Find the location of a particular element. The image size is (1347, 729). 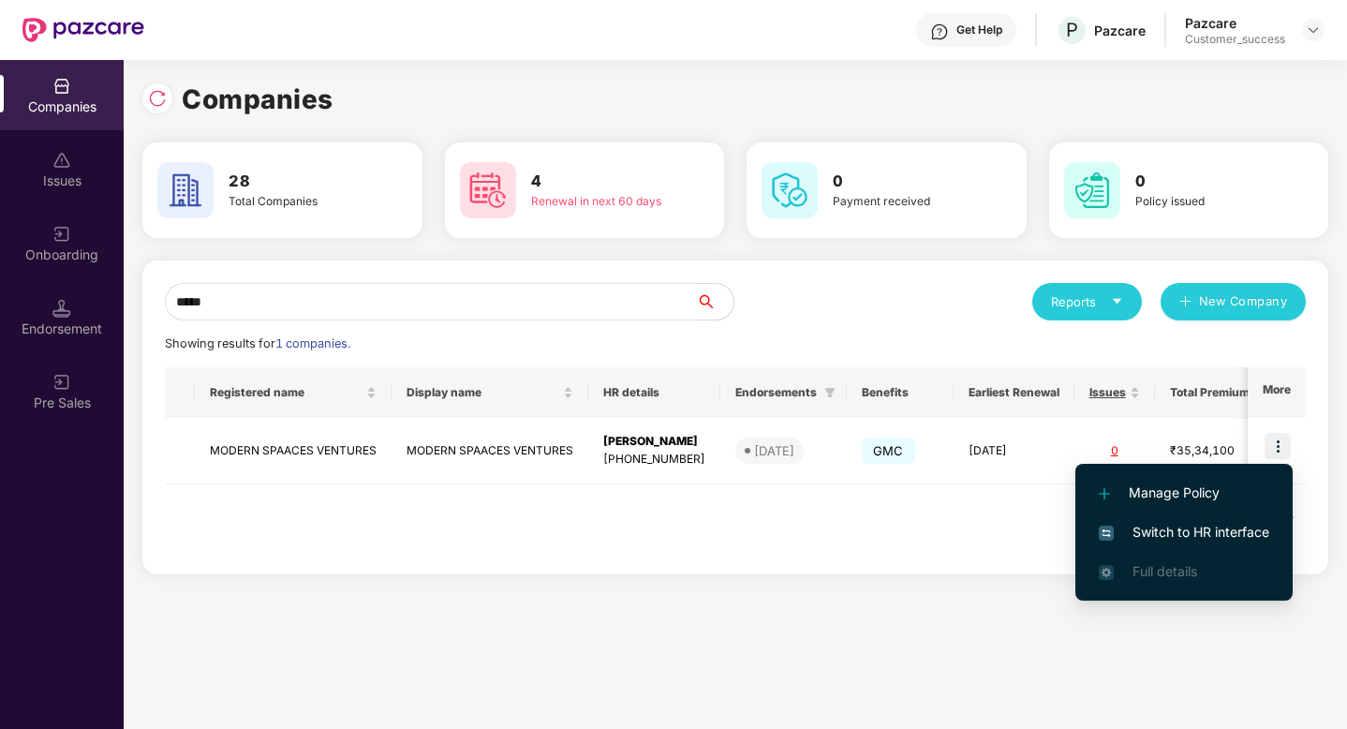

button: plusNew Company is located at coordinates (1233, 302).